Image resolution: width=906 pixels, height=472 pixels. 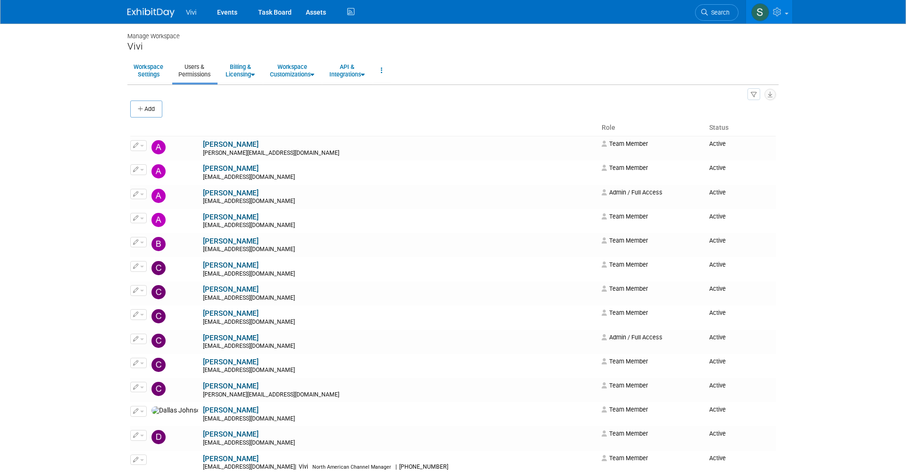 I want to click on img: Fabio Grosso, so click(x=159, y=461).